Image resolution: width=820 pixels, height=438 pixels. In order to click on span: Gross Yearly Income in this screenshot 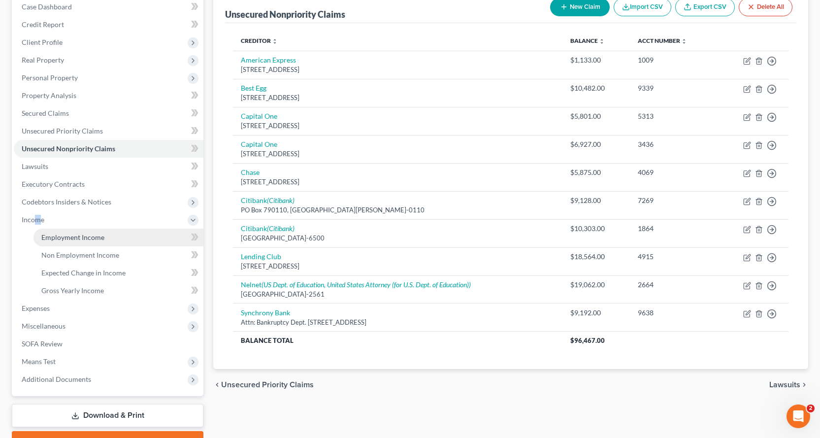, I will do `click(72, 290)`.